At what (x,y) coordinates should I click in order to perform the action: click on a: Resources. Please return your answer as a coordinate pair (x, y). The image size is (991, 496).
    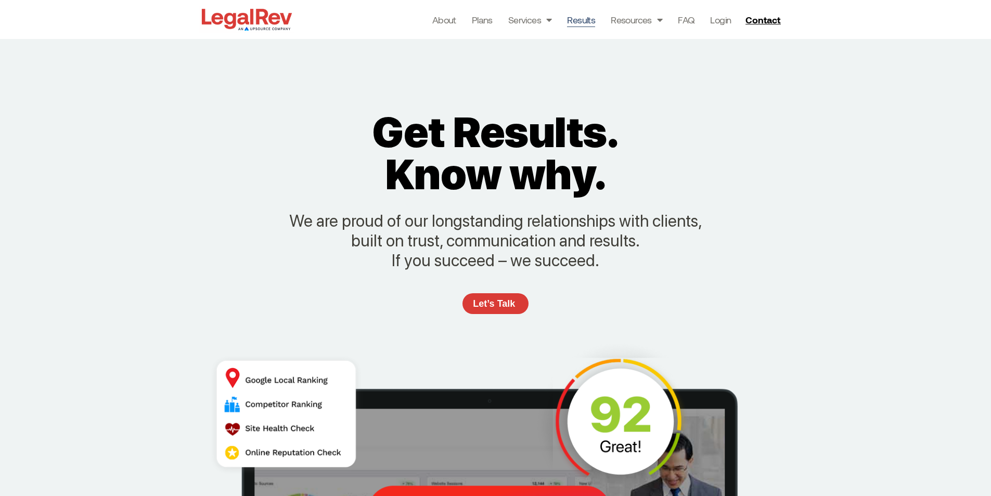
    Looking at the image, I should click on (636, 20).